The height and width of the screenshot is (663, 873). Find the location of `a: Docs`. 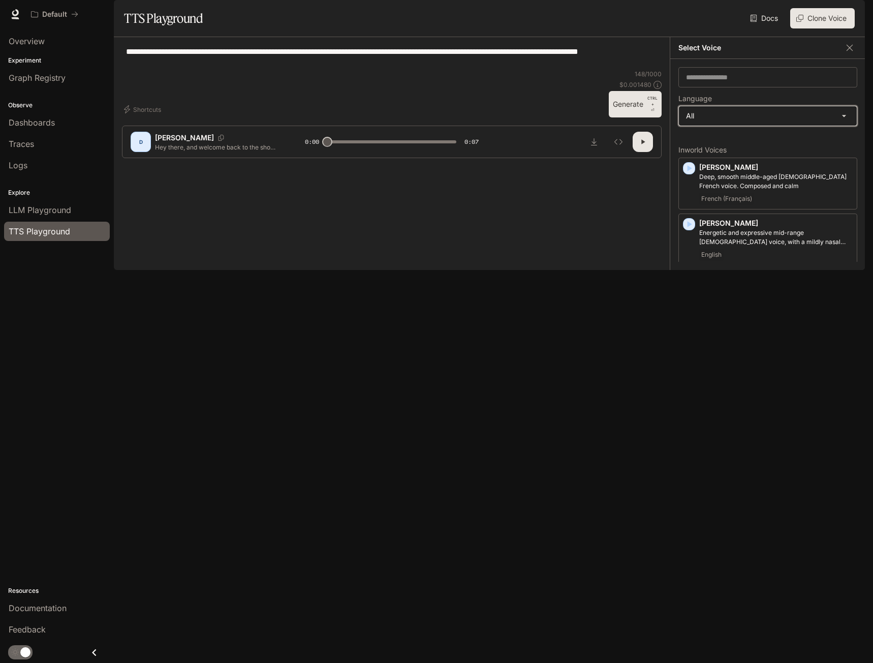

a: Docs is located at coordinates (765, 18).